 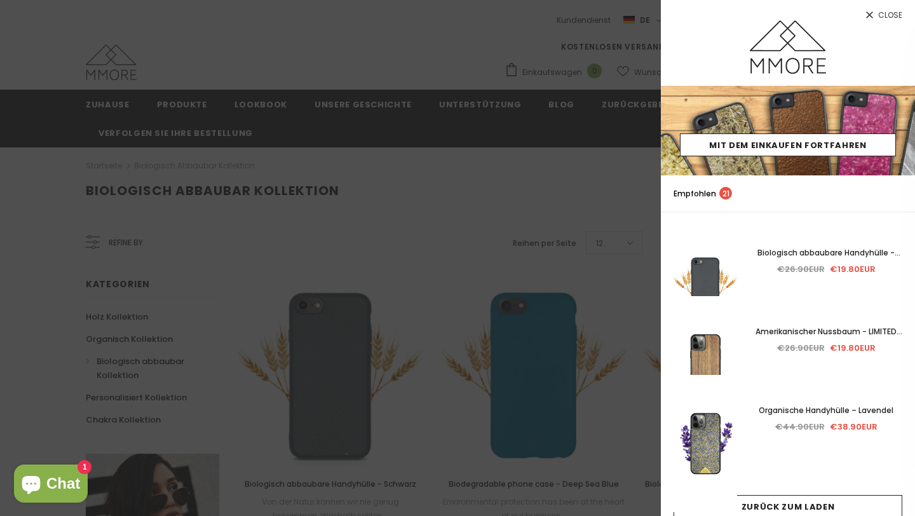 I want to click on a: Mit dem Einkaufen fortfahren, so click(x=788, y=145).